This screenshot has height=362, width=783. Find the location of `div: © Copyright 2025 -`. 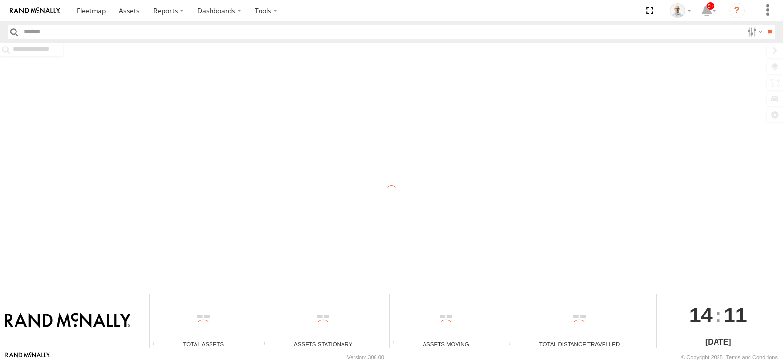

div: © Copyright 2025 - is located at coordinates (729, 358).